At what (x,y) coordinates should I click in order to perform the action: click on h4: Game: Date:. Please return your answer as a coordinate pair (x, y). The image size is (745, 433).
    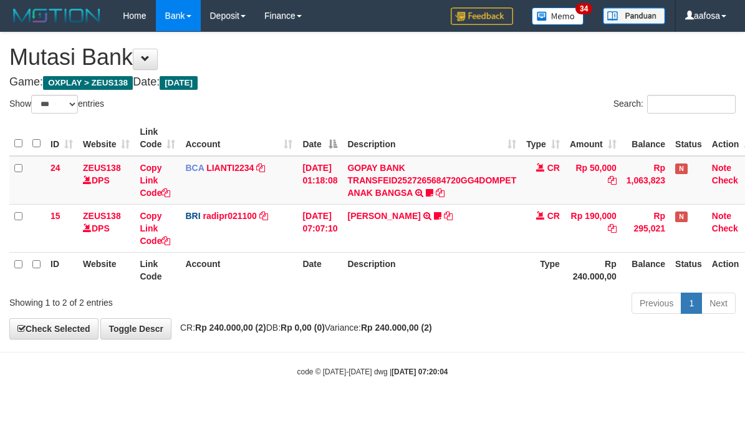
    Looking at the image, I should click on (372, 82).